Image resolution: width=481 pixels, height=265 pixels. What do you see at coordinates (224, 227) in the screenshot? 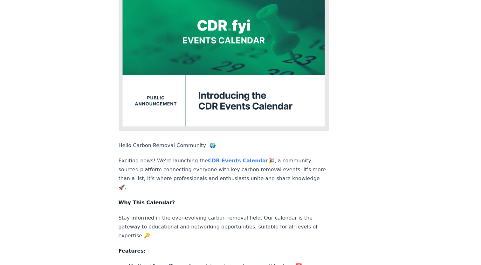
I see `p: Stay informed in the ever-evolving carbon removal field. Our calendar is the gateway to education...` at bounding box center [224, 227].